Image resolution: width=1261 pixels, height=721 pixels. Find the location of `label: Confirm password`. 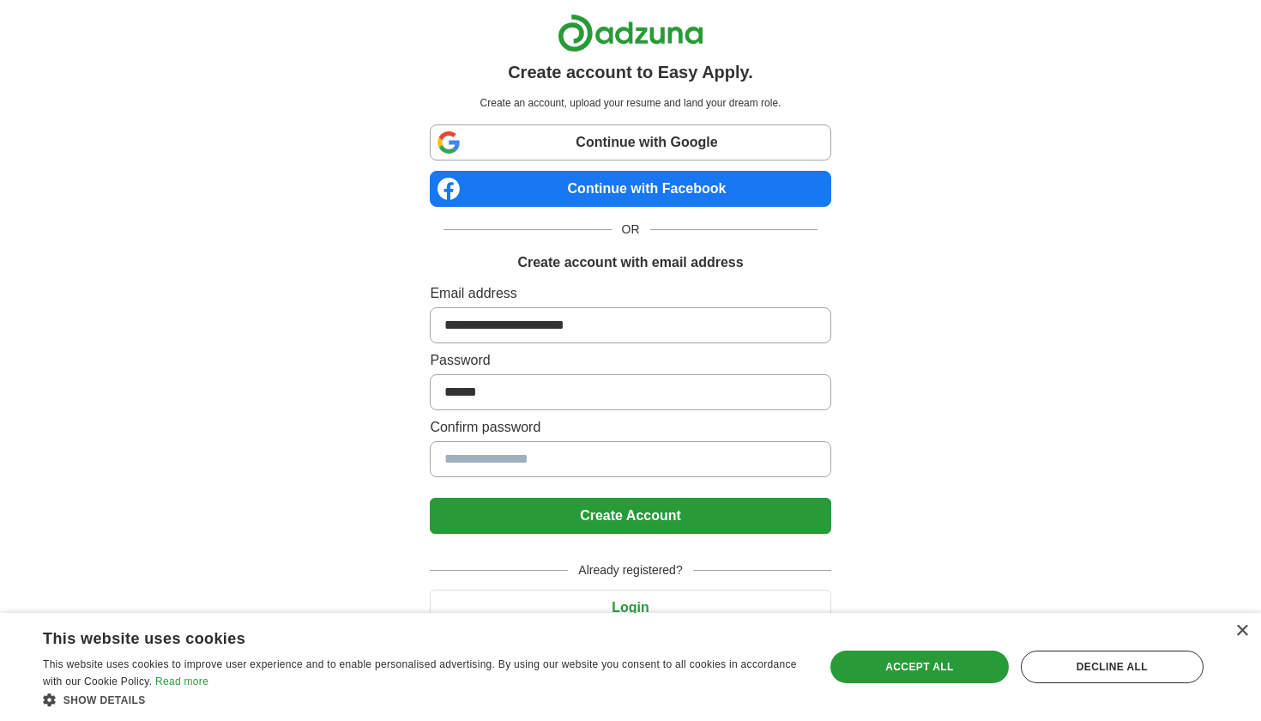

label: Confirm password is located at coordinates (630, 427).